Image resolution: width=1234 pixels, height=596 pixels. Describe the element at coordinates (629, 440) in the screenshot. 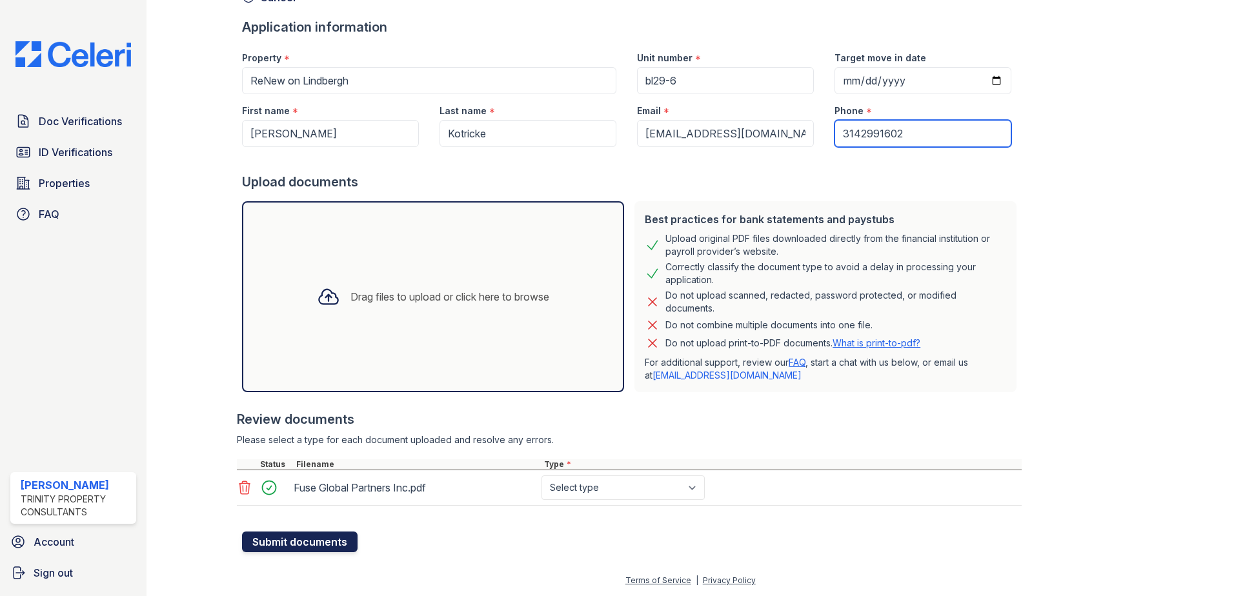

I see `div: Please select a type for each document uploaded and resolve any errors.` at that location.